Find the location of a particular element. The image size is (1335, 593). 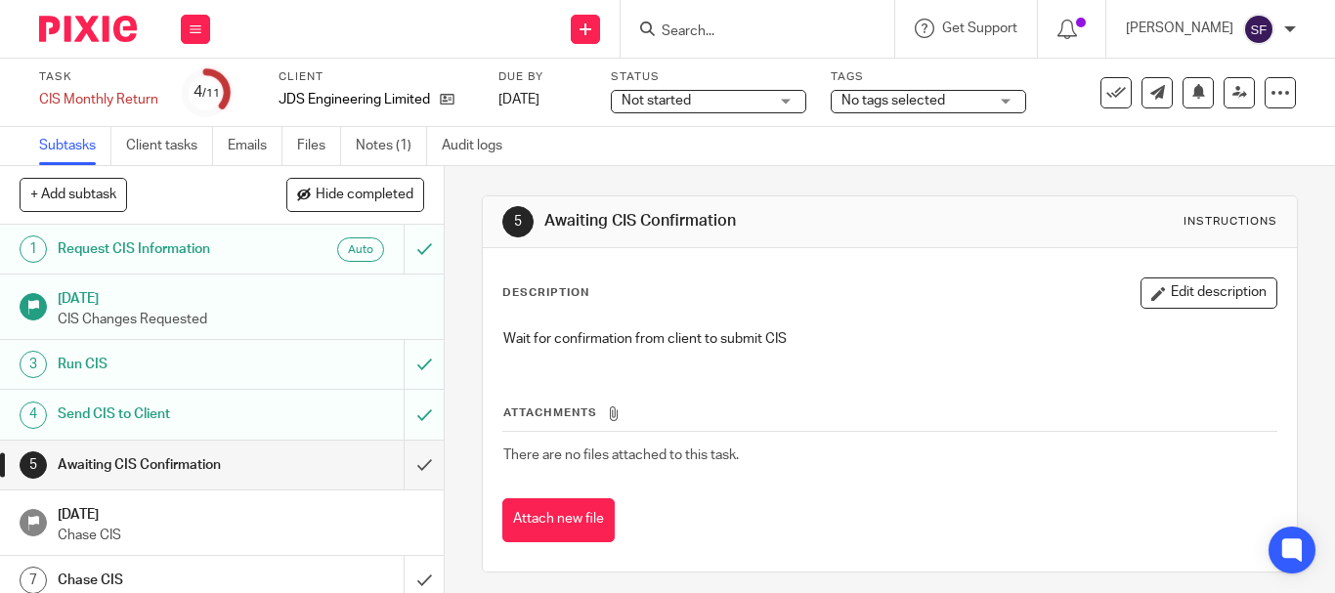

label: Tags is located at coordinates (928, 77).